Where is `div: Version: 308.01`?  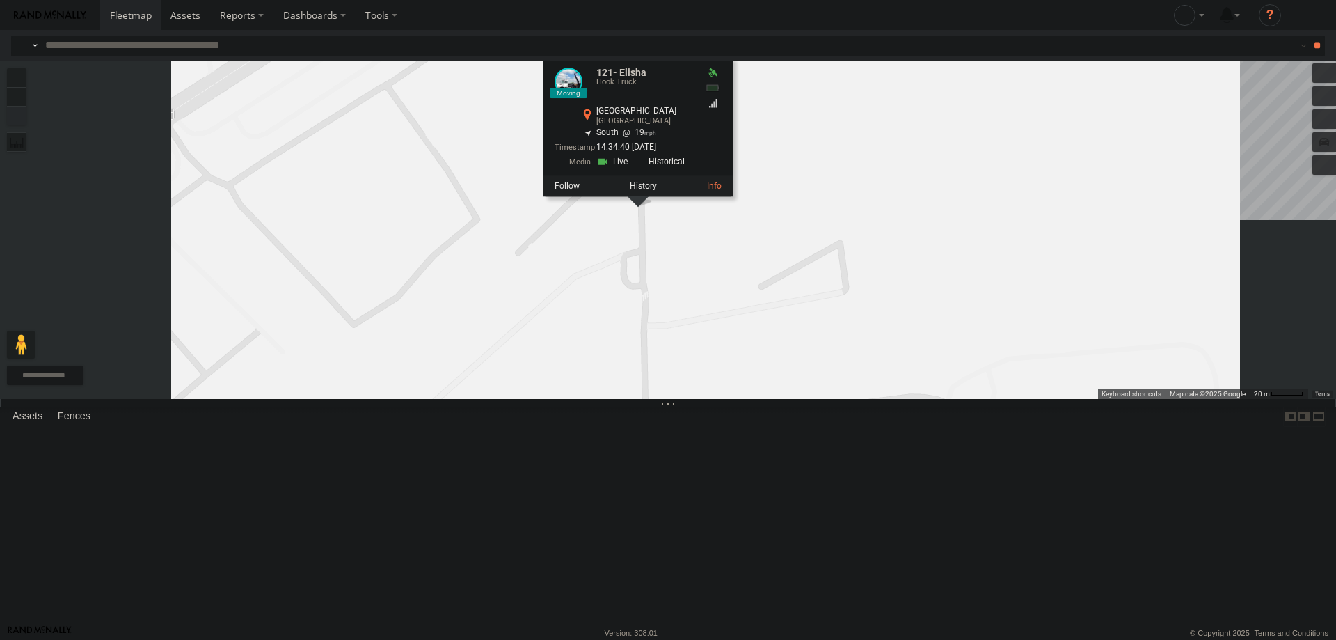
div: Version: 308.01 is located at coordinates (631, 633).